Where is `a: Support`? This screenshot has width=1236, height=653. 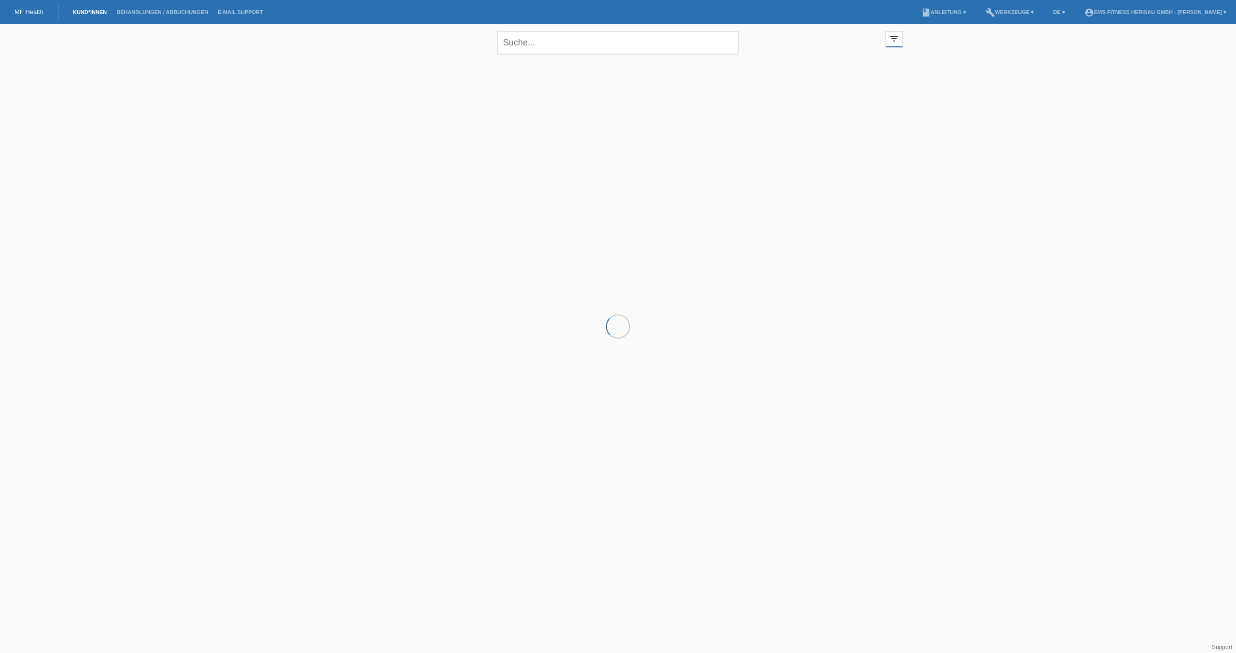
a: Support is located at coordinates (1222, 647).